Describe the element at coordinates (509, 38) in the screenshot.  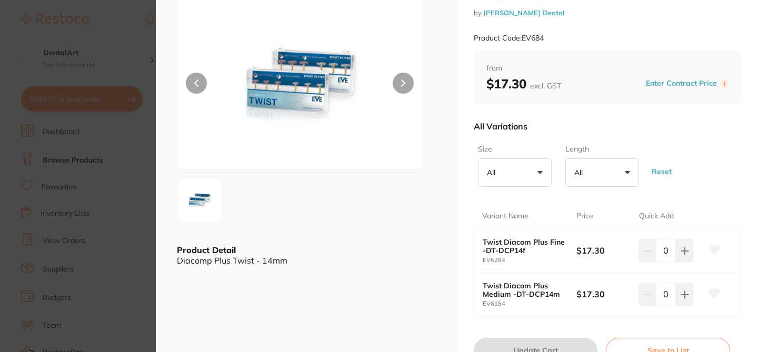
I see `small: Product Code: EV684` at that location.